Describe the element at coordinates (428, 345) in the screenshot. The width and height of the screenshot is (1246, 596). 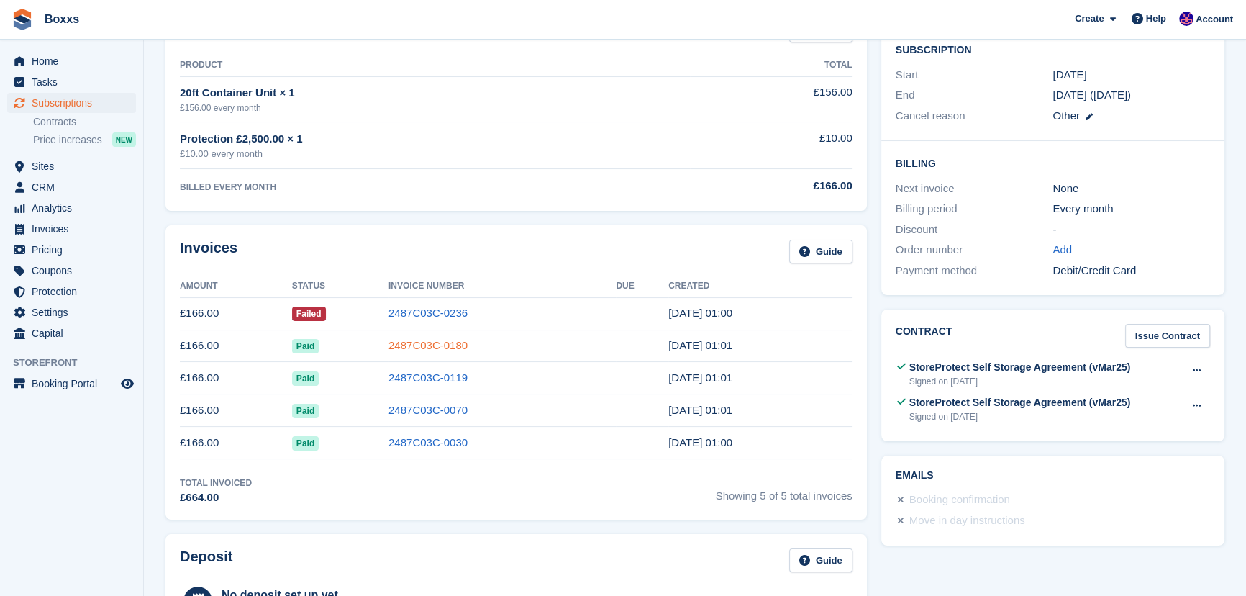
I see `a: 2487C03C-0180` at that location.